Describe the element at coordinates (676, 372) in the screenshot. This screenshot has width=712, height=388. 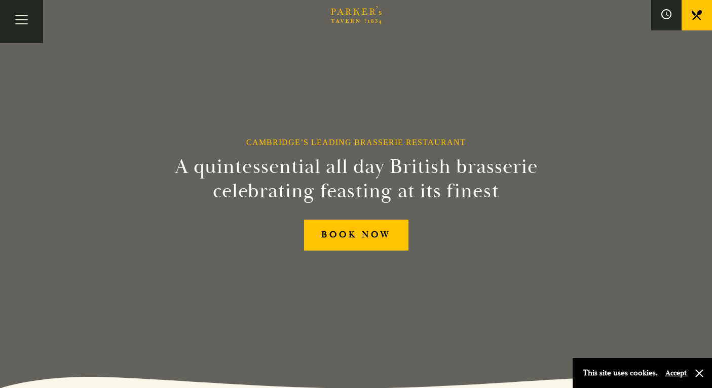
I see `button: Accept` at that location.